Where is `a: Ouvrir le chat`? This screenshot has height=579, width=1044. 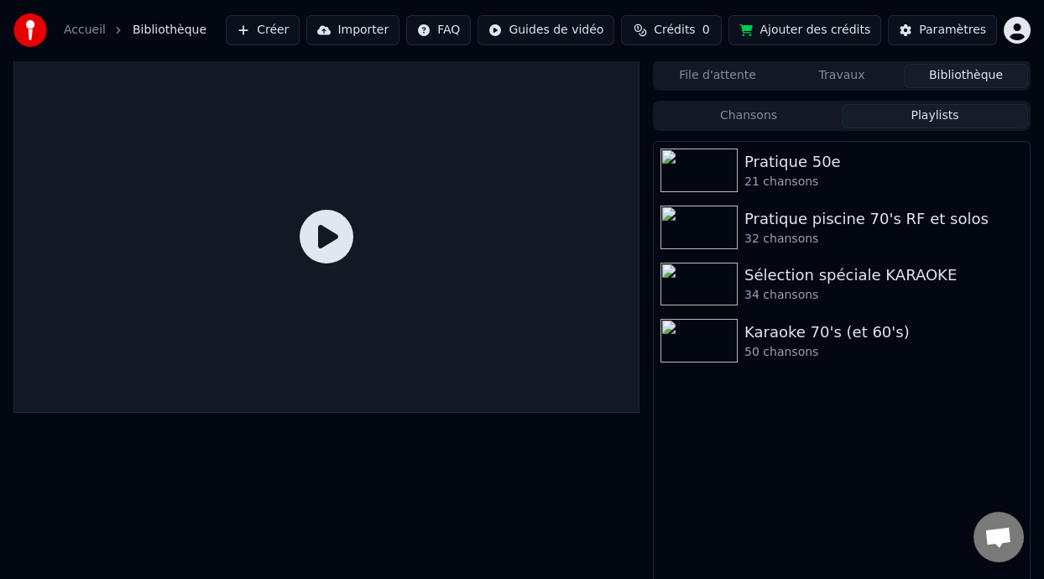
a: Ouvrir le chat is located at coordinates (998, 537).